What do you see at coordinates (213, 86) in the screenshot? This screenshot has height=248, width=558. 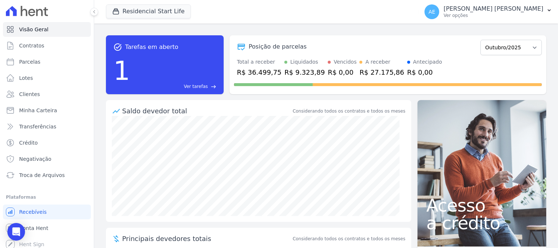 I see `span: east` at bounding box center [213, 86].